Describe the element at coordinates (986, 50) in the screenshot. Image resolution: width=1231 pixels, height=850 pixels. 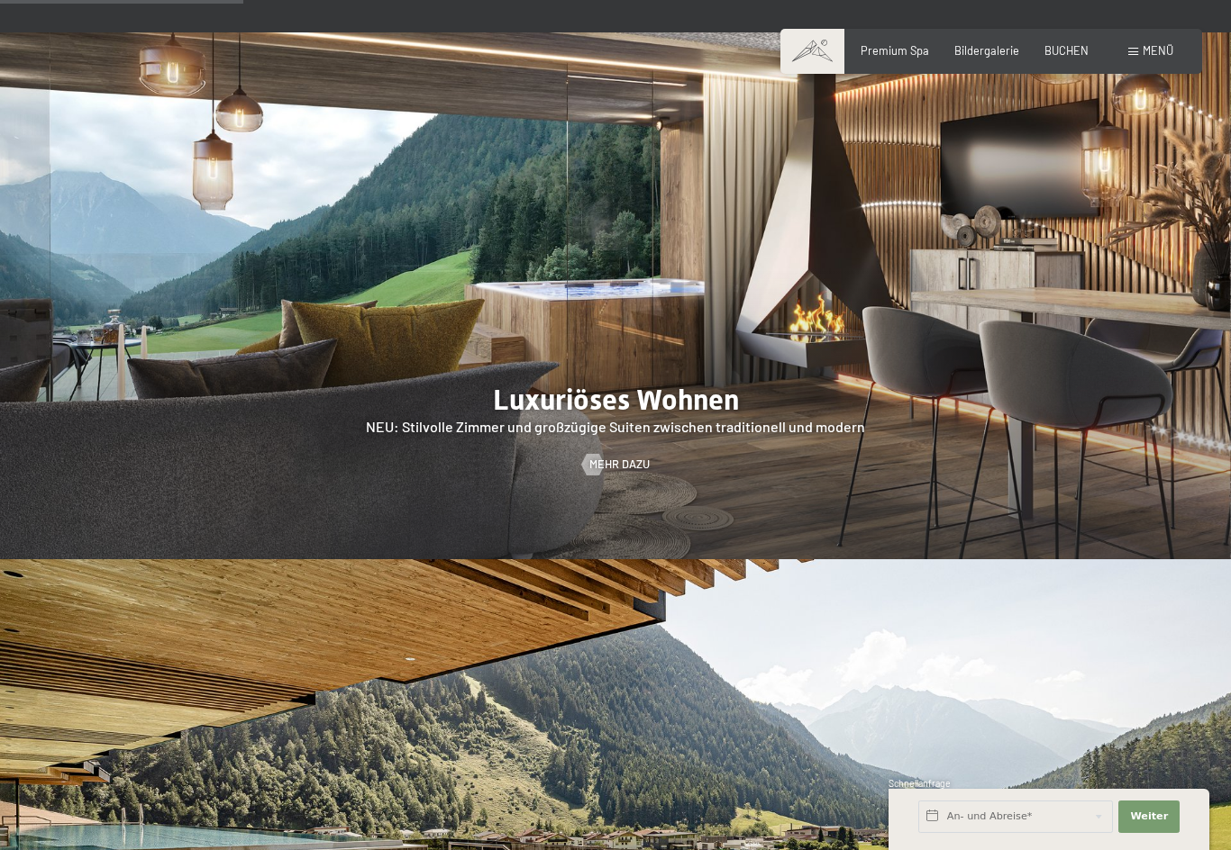
I see `span: Bildergalerie` at that location.